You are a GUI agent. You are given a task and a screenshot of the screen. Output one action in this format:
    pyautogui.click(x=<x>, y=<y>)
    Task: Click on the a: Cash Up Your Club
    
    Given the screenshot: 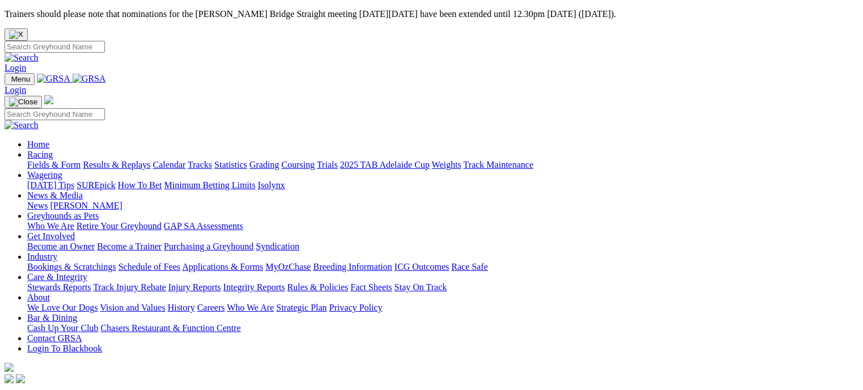 What is the action you would take?
    pyautogui.click(x=62, y=328)
    